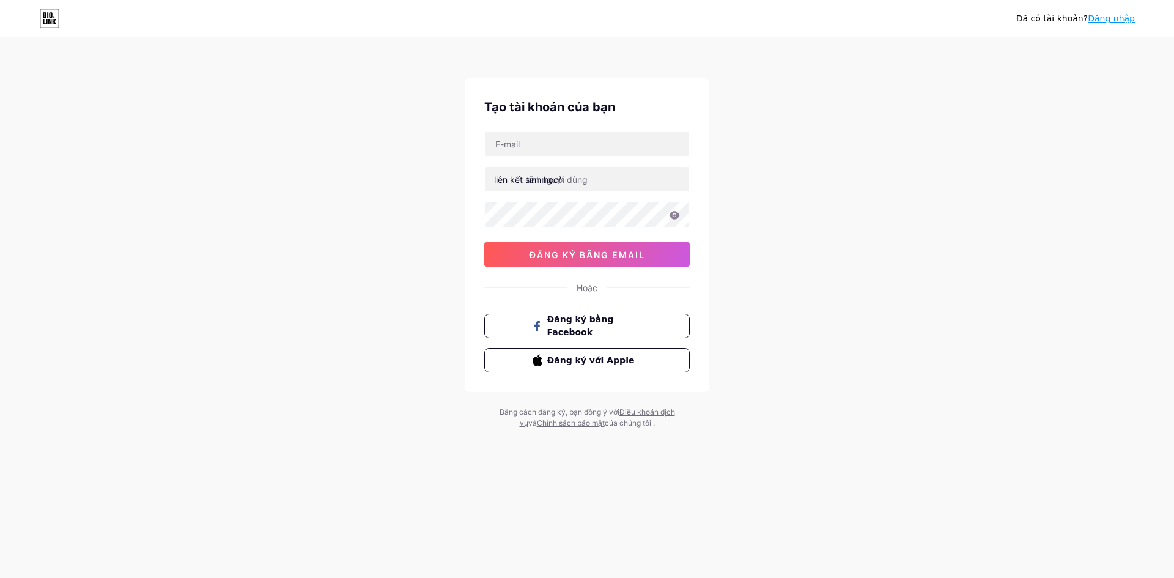 Image resolution: width=1174 pixels, height=578 pixels. Describe the element at coordinates (587, 287) in the screenshot. I see `font: Hoặc` at that location.